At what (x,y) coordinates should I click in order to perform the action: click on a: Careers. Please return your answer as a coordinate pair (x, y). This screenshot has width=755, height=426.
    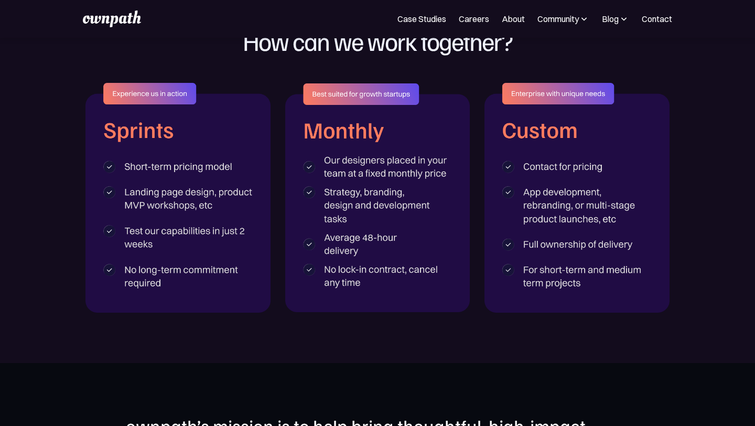
    Looking at the image, I should click on (474, 19).